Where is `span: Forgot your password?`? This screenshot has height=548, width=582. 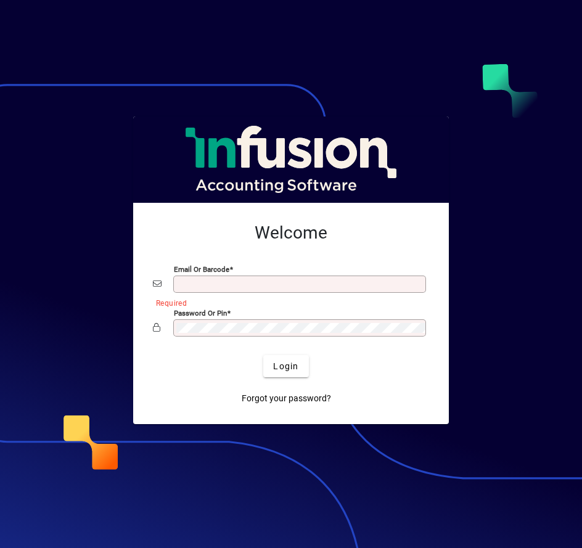
span: Forgot your password? is located at coordinates (286, 398).